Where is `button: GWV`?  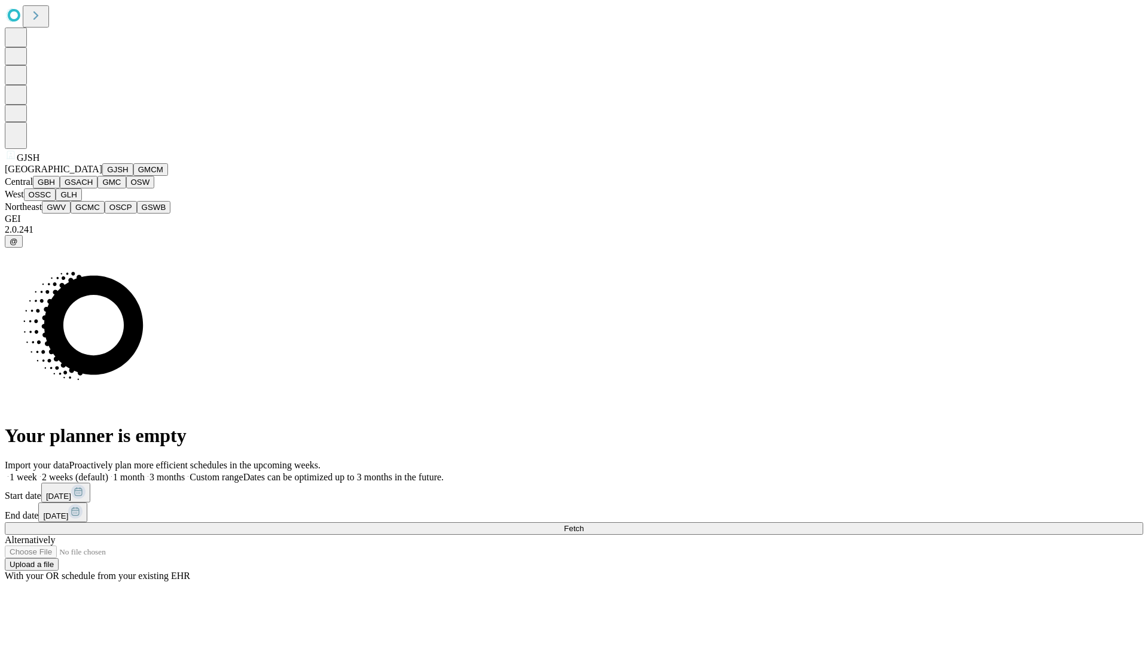
button: GWV is located at coordinates (56, 207).